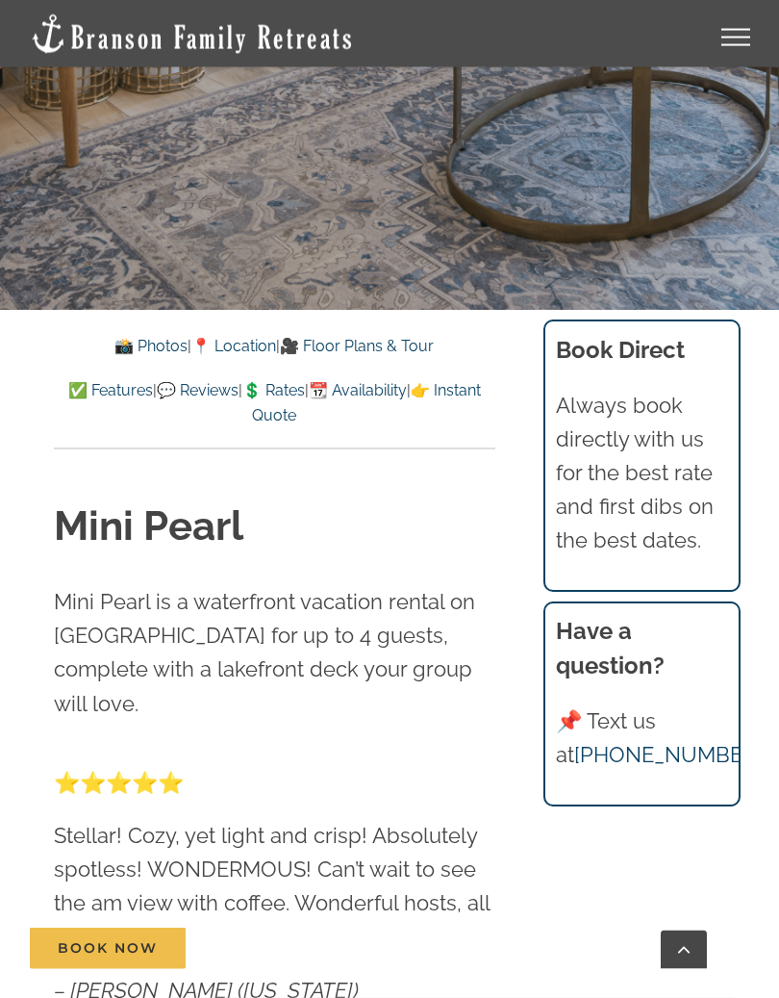 The width and height of the screenshot is (779, 998). Describe the element at coordinates (151, 346) in the screenshot. I see `a: 📸 Photos` at that location.